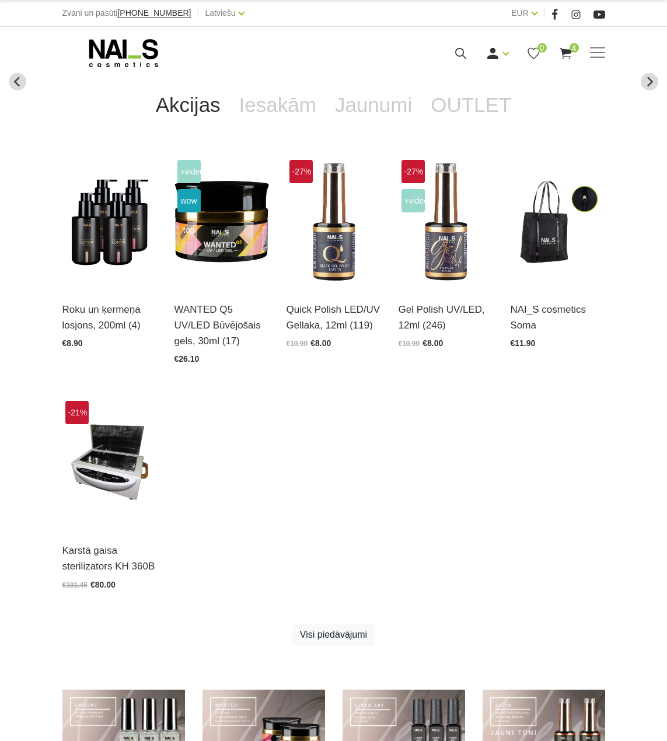 The width and height of the screenshot is (667, 741). What do you see at coordinates (18, 82) in the screenshot?
I see `button: Go to last slide` at bounding box center [18, 82].